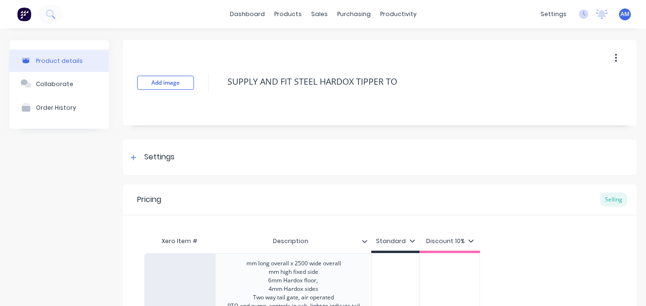  What do you see at coordinates (59, 107) in the screenshot?
I see `button: Order History` at bounding box center [59, 107].